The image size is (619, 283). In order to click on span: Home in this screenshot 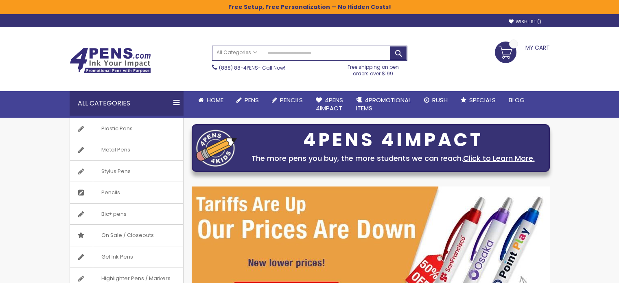, I will do `click(215, 100)`.